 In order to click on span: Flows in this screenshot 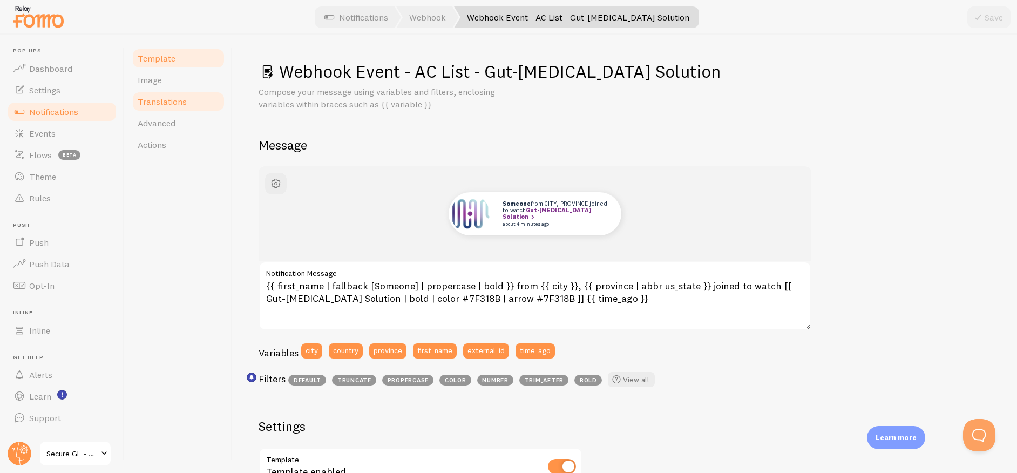, I will do `click(40, 155)`.